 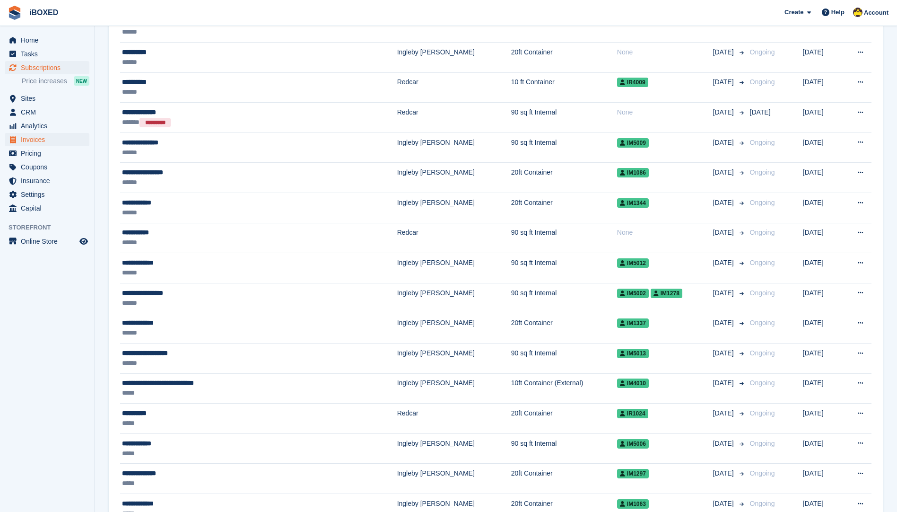 I want to click on span: Invoices, so click(x=49, y=139).